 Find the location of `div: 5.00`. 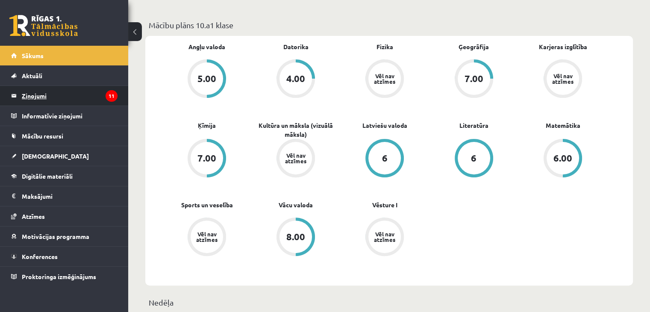

div: 5.00 is located at coordinates (207, 79).